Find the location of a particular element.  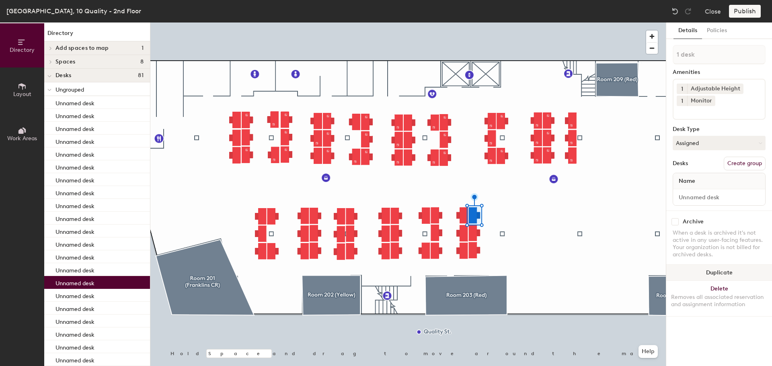

span: Desks is located at coordinates (63, 76).